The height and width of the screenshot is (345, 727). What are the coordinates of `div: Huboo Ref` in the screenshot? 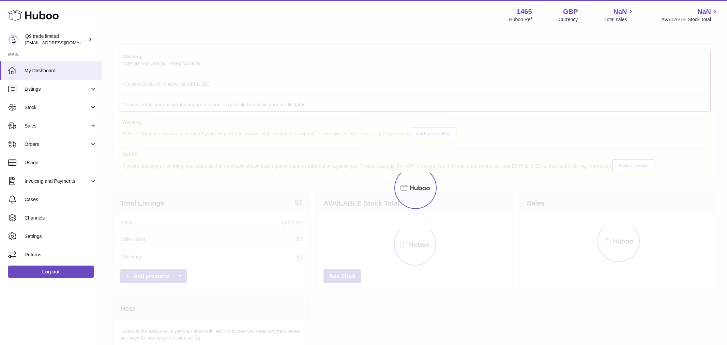 It's located at (521, 19).